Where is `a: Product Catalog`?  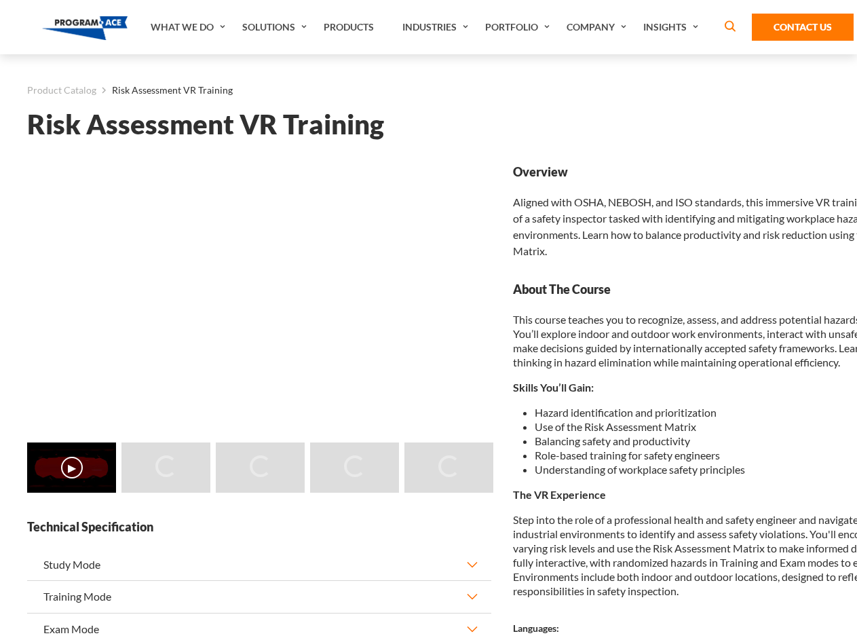
a: Product Catalog is located at coordinates (62, 90).